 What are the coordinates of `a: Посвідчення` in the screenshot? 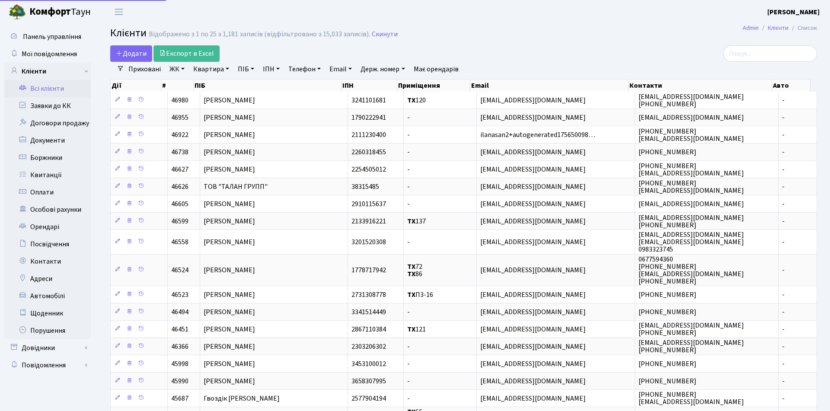 It's located at (48, 244).